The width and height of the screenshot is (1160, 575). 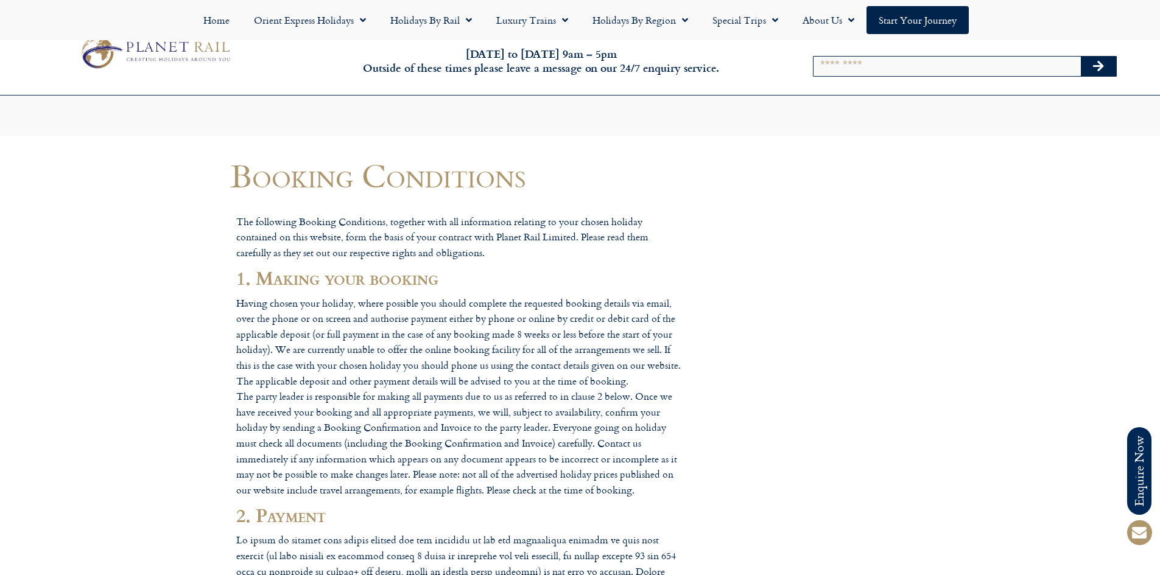 What do you see at coordinates (216, 20) in the screenshot?
I see `a: Home` at bounding box center [216, 20].